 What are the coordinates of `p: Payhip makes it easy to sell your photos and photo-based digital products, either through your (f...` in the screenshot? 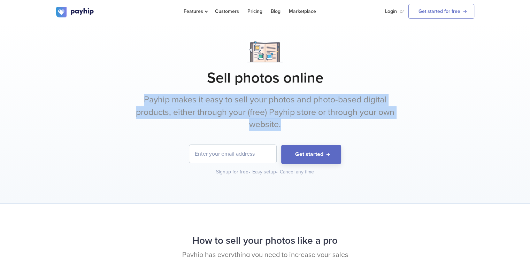 It's located at (265, 112).